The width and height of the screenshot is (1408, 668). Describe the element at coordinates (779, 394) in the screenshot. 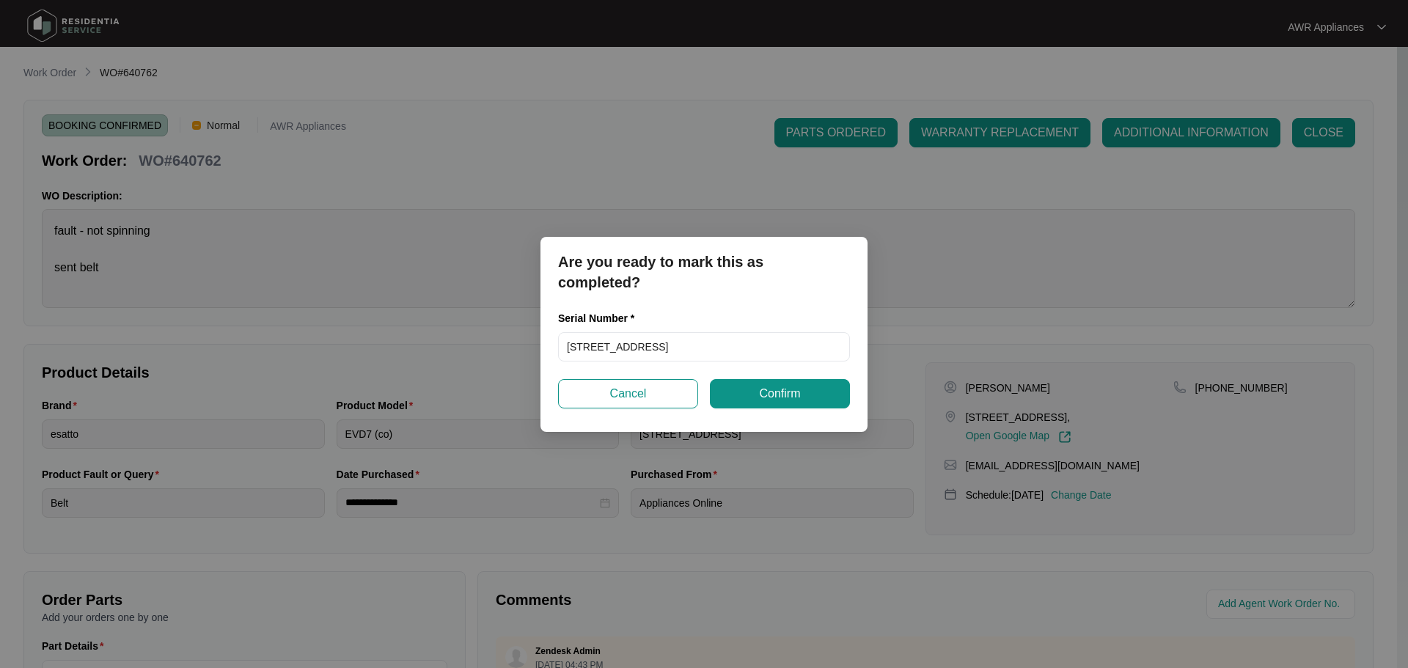

I see `span: Confirm` at that location.